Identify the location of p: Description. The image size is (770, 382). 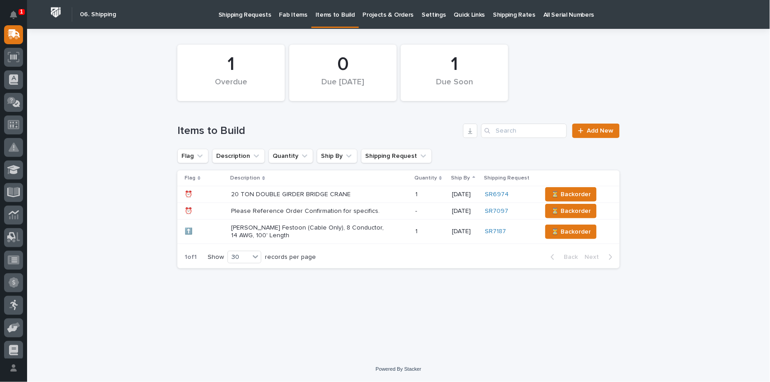
(245, 178).